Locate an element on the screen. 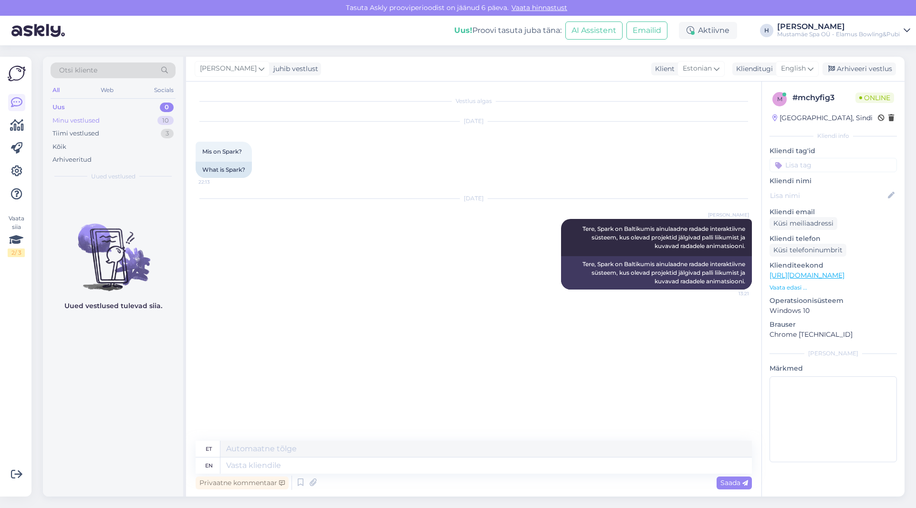 Image resolution: width=916 pixels, height=508 pixels. p: Vaata edasi ... is located at coordinates (833, 288).